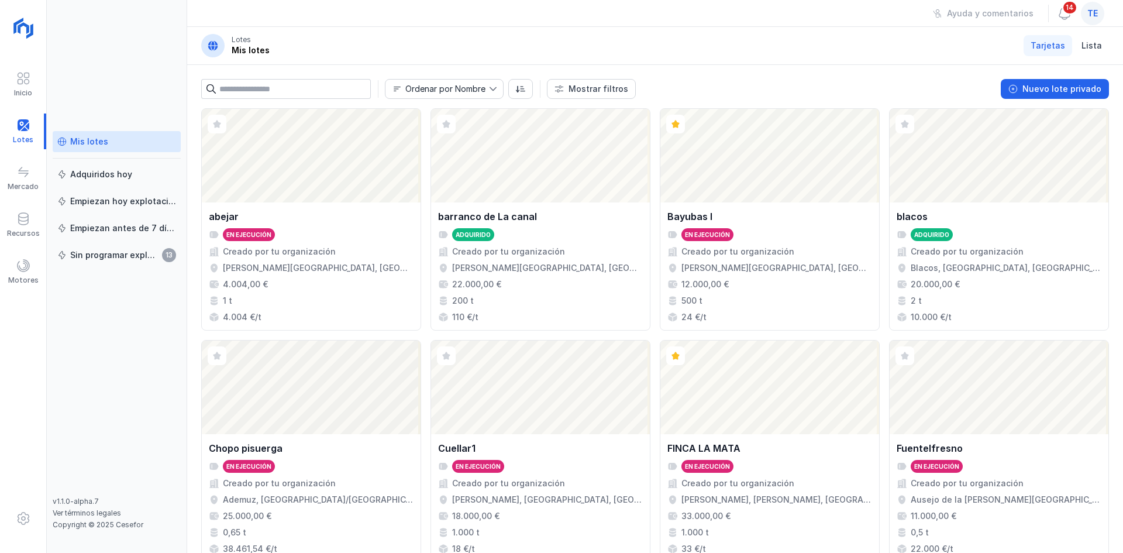 The image size is (1123, 553). What do you see at coordinates (690, 216) in the screenshot?
I see `div: Bayubas I` at bounding box center [690, 216].